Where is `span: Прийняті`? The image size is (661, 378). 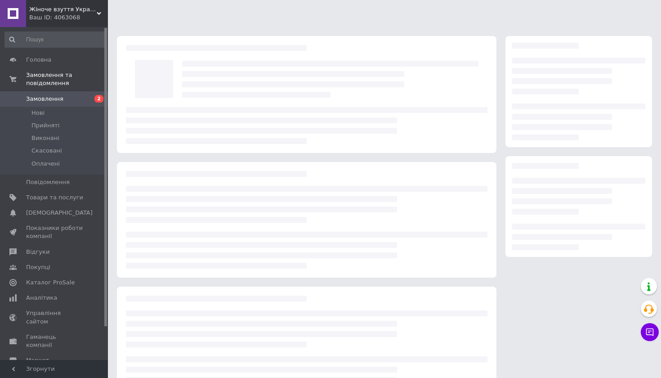 span: Прийняті is located at coordinates (45, 125).